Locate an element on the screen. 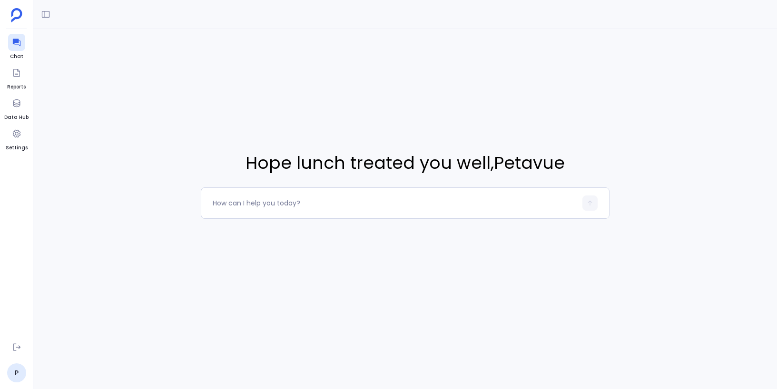 This screenshot has height=389, width=777. span: Chat is located at coordinates (17, 57).